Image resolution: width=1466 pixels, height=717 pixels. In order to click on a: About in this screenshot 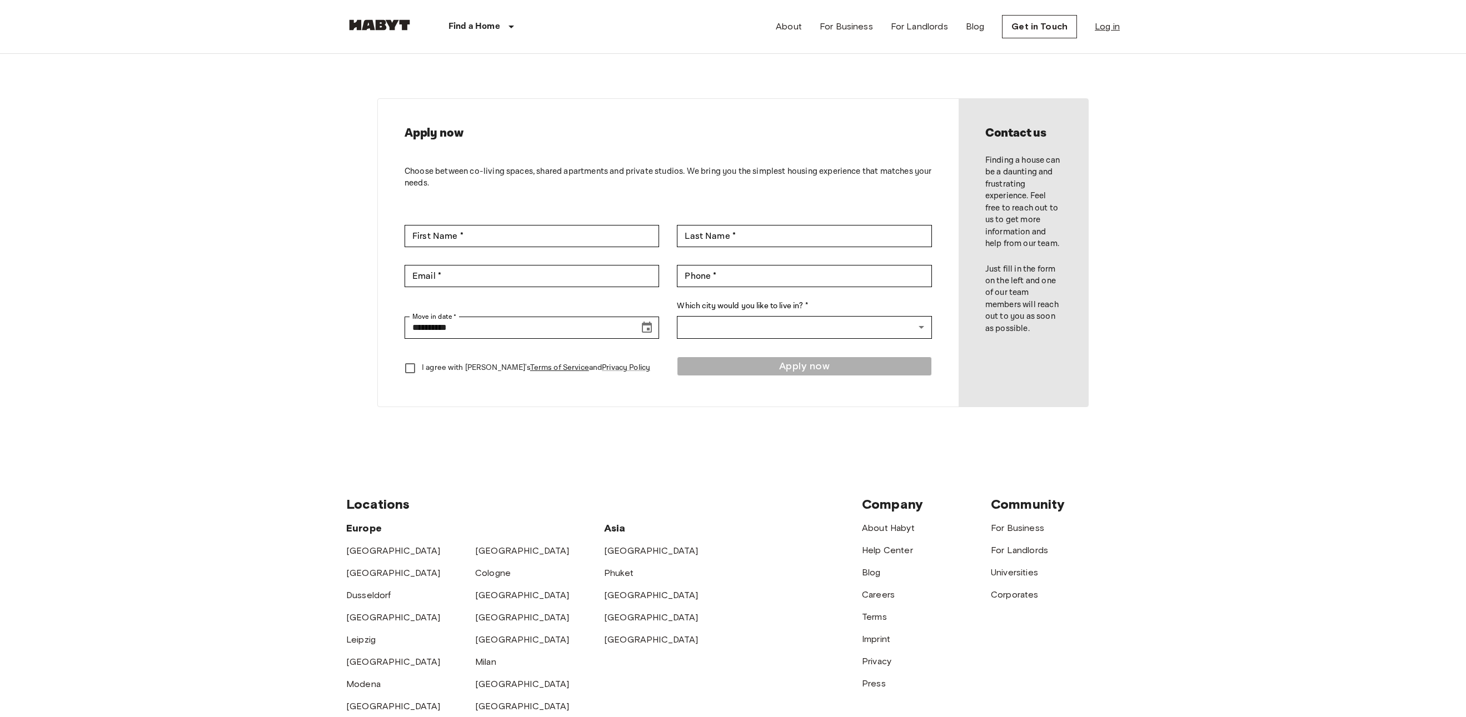, I will do `click(788, 27)`.